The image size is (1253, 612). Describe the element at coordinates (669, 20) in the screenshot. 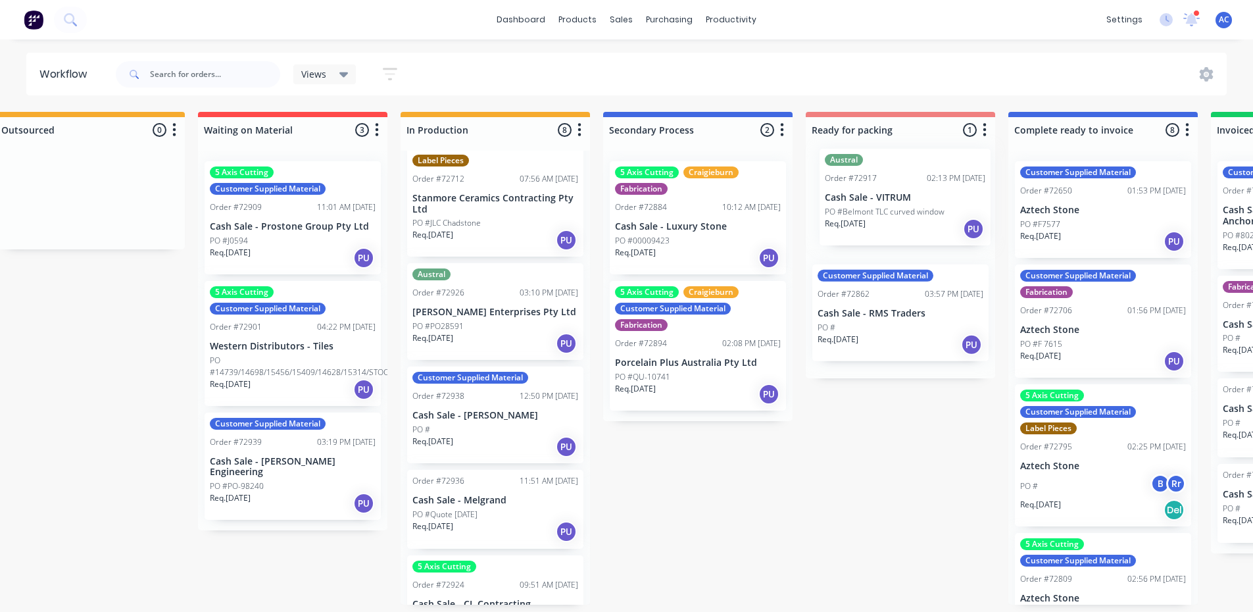

I see `div: purchasing` at that location.